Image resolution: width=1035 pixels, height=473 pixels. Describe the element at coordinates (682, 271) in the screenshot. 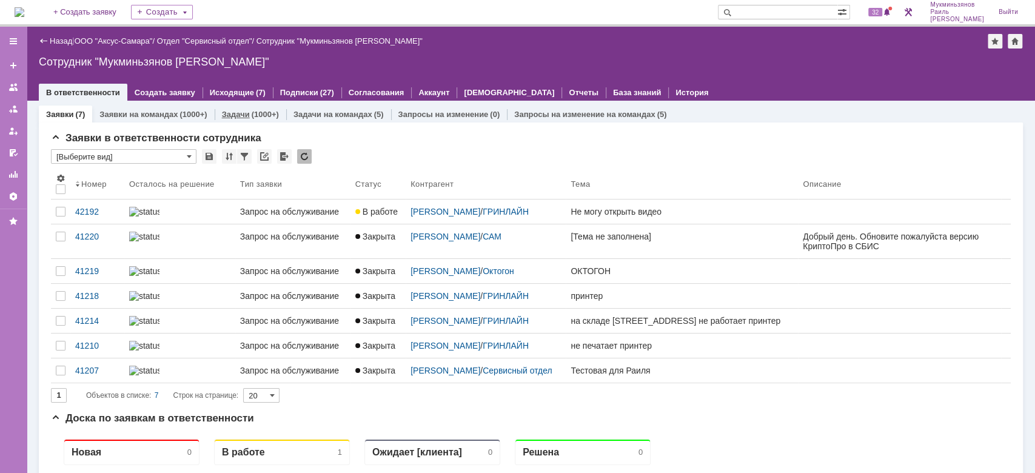

I see `a: ОКТОГОН` at that location.